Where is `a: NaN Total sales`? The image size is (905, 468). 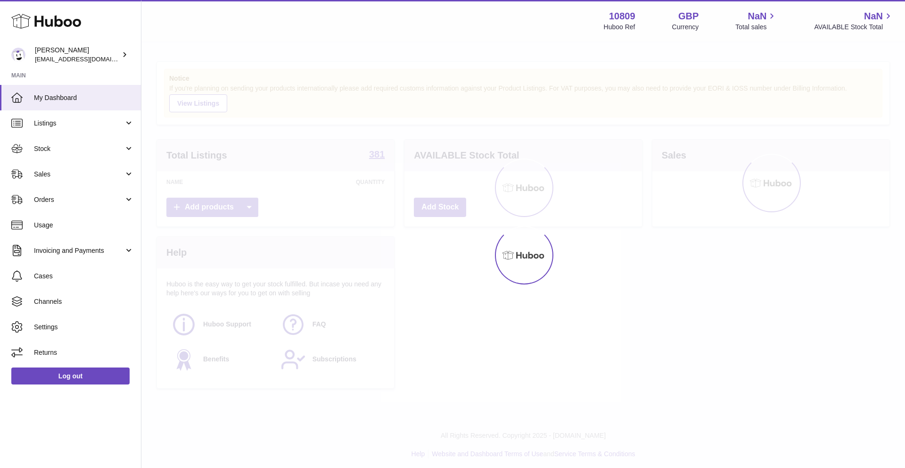
a: NaN Total sales is located at coordinates (756, 21).